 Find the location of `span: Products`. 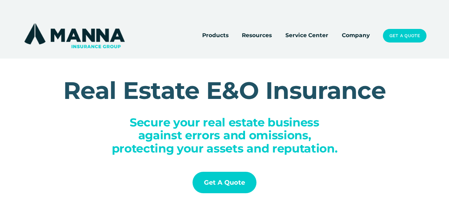

span: Products is located at coordinates (215, 35).